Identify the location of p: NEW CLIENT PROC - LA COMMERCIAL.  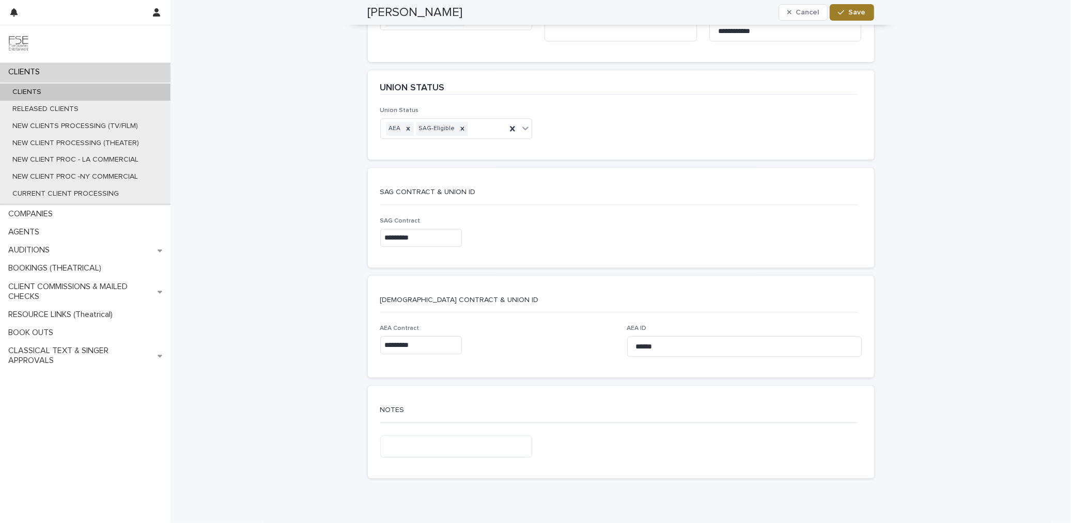
(75, 160).